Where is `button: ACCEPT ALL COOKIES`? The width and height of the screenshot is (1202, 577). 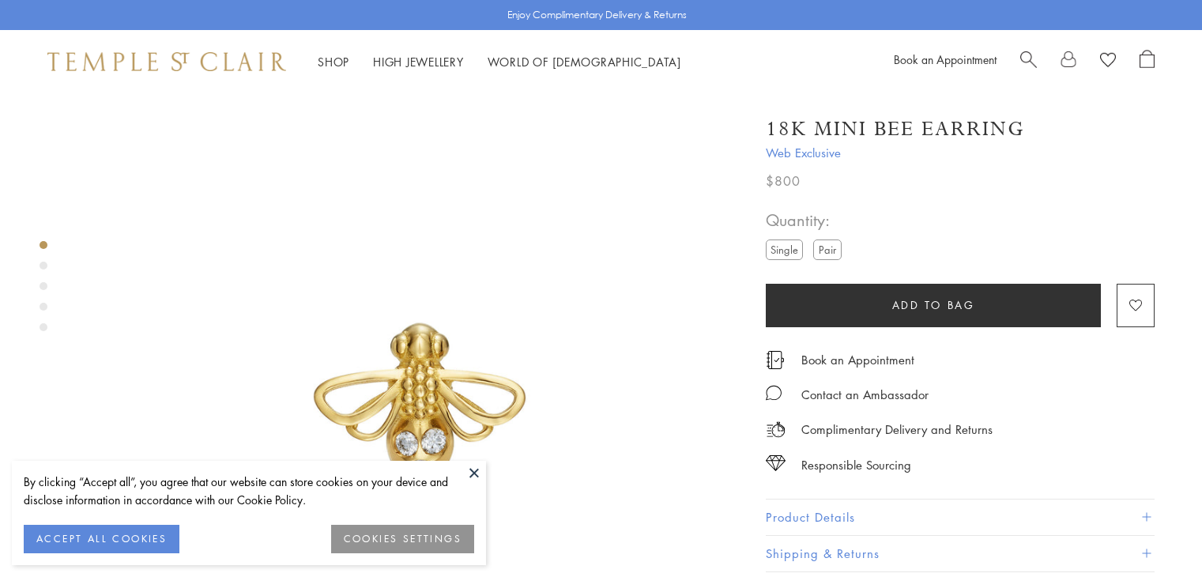 button: ACCEPT ALL COOKIES is located at coordinates (101, 539).